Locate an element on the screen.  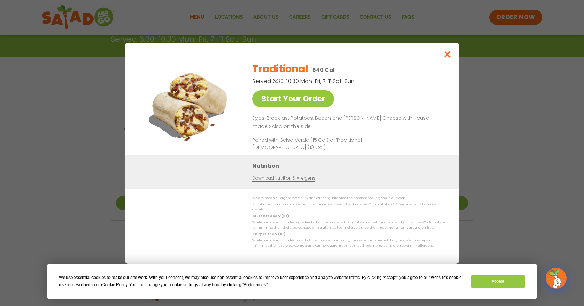
p: We are not an allergen free facility and cannot guarantee the absence of allergens in our foods. is located at coordinates (349, 198).